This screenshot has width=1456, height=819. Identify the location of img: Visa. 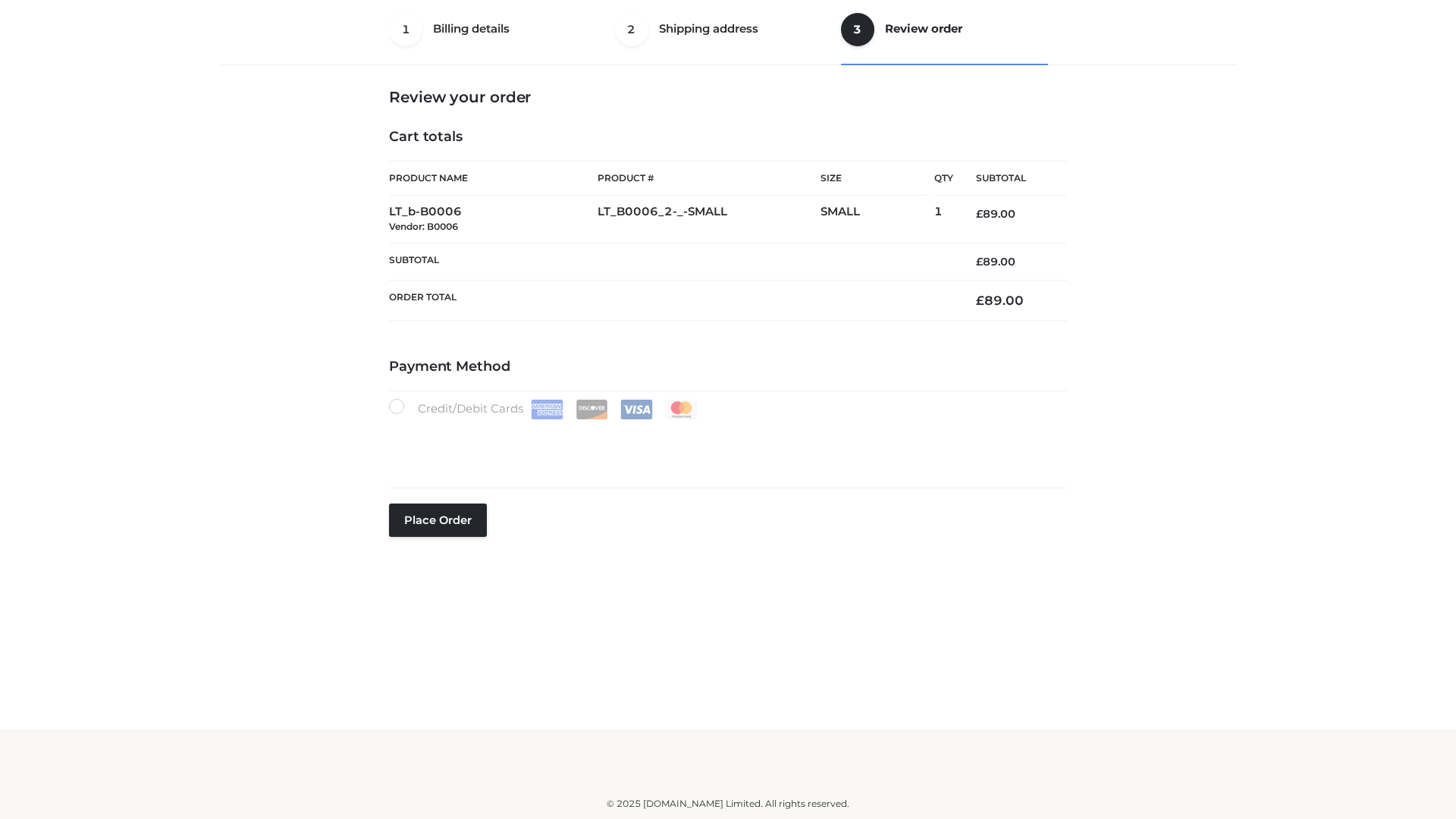
(637, 410).